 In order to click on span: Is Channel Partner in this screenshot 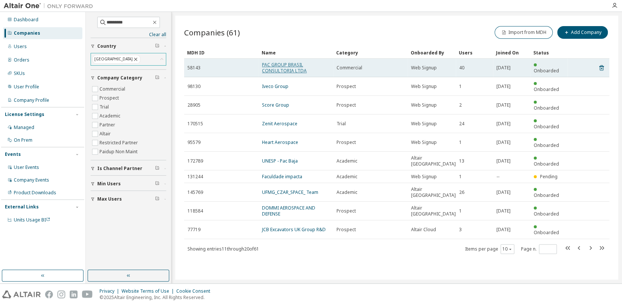, I will do `click(120, 169)`.